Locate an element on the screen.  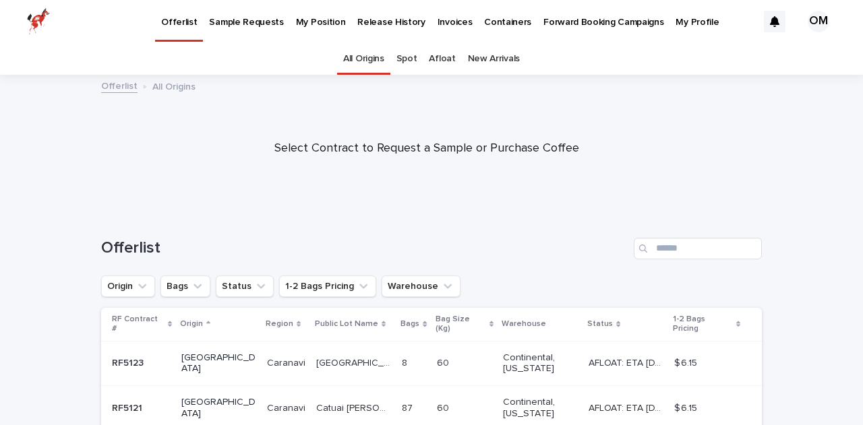
a: Afloat is located at coordinates (441, 59).